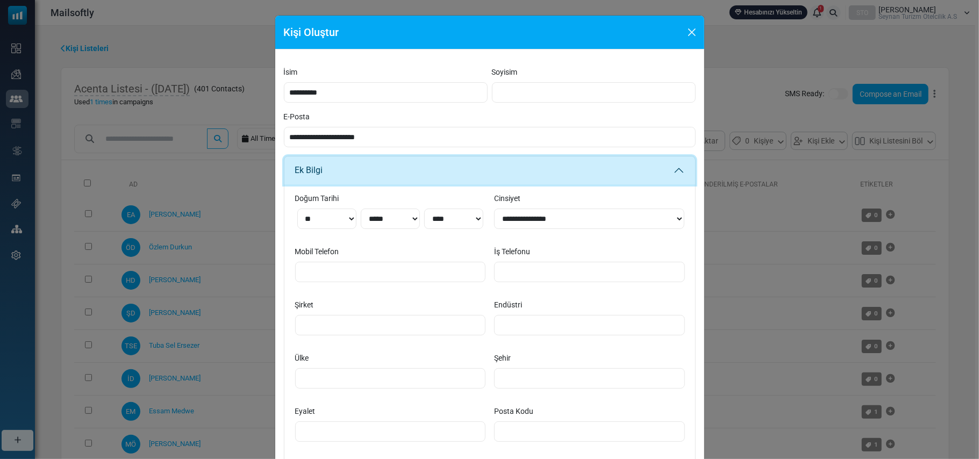 Image resolution: width=979 pixels, height=459 pixels. Describe the element at coordinates (291, 72) in the screenshot. I see `label: İsim` at that location.